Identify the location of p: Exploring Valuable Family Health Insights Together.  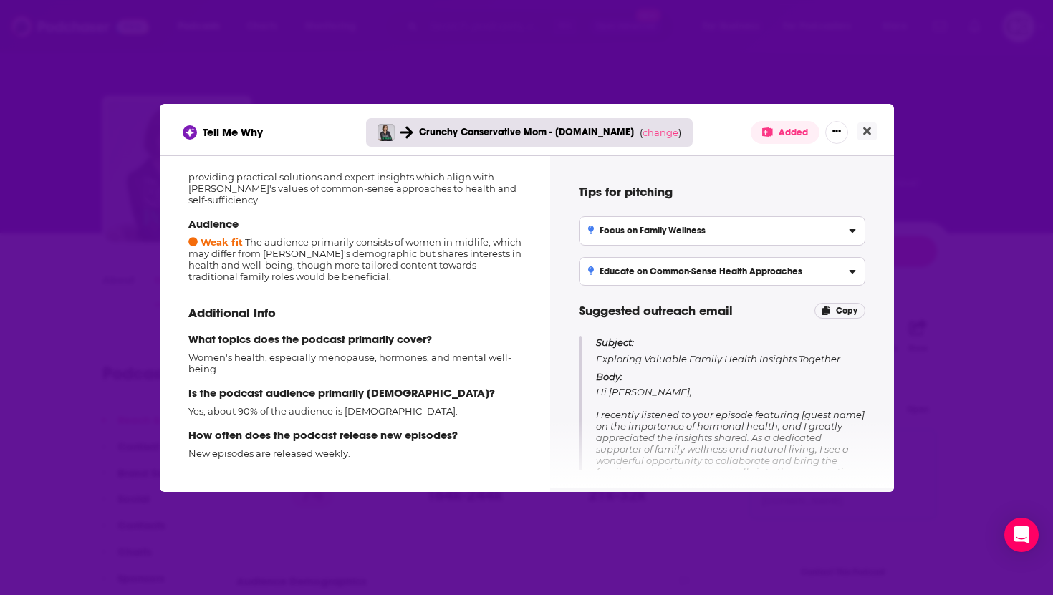
(730, 350).